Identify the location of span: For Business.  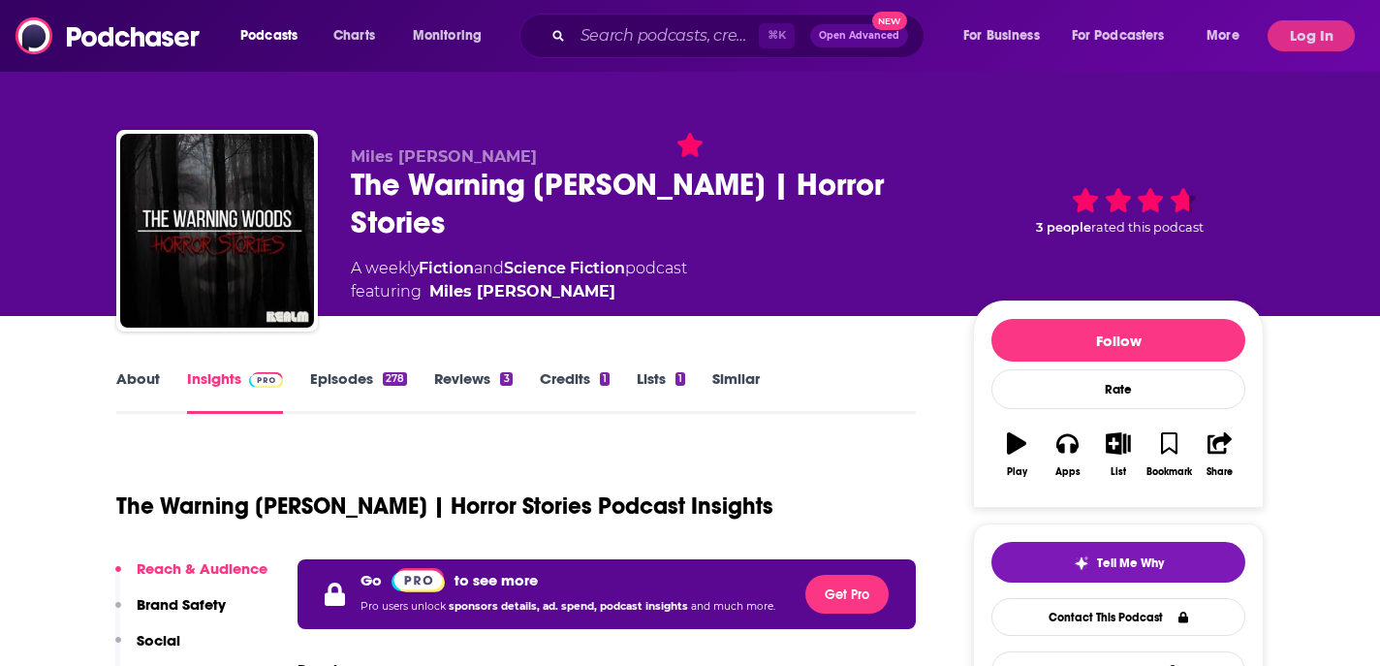
(1001, 36).